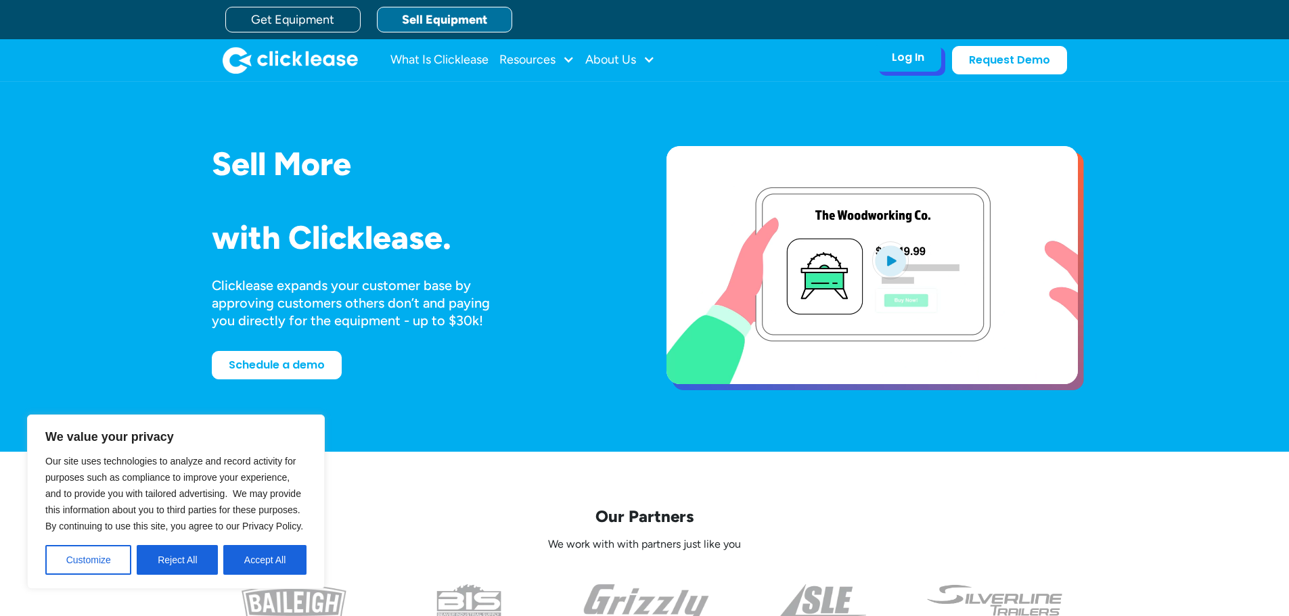  I want to click on a: open lightbox, so click(872, 265).